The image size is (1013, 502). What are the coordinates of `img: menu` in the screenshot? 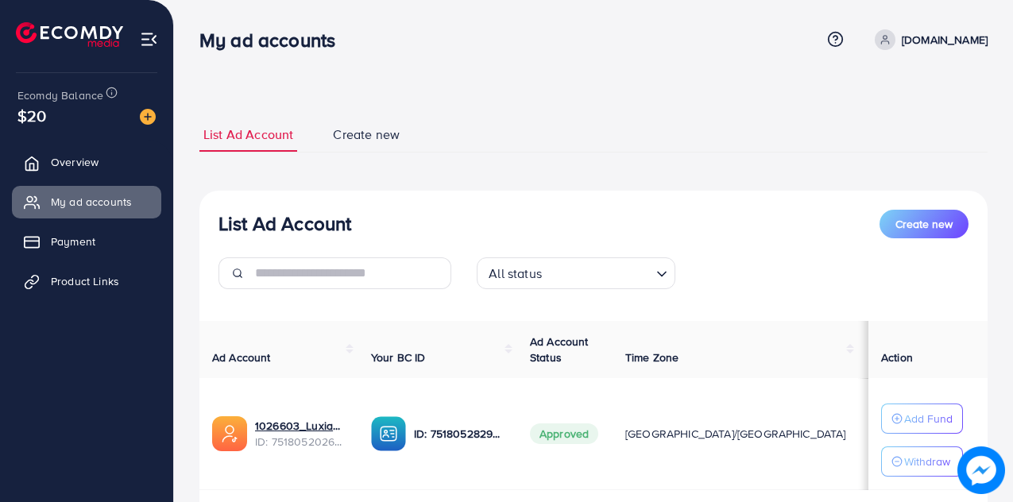 It's located at (149, 39).